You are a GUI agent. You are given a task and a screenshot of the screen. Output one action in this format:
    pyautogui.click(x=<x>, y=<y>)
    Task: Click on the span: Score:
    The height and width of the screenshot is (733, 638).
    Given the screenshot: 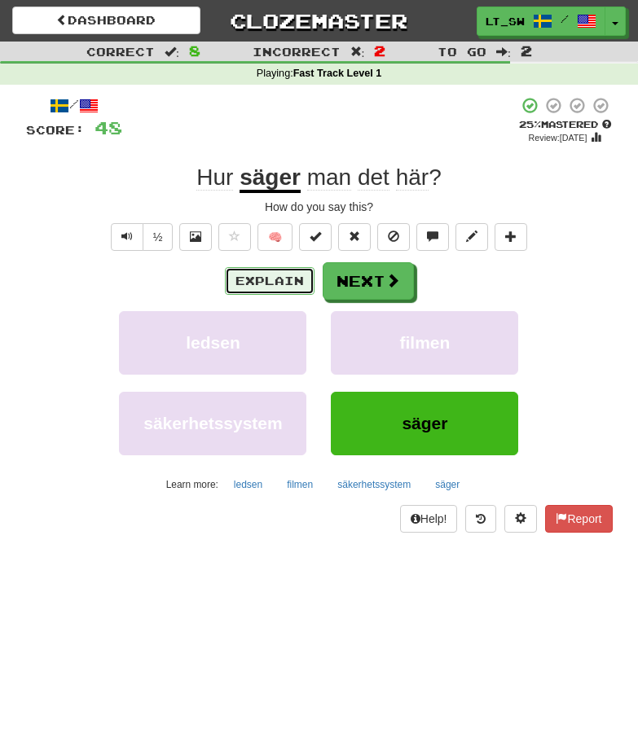 What is the action you would take?
    pyautogui.click(x=55, y=130)
    